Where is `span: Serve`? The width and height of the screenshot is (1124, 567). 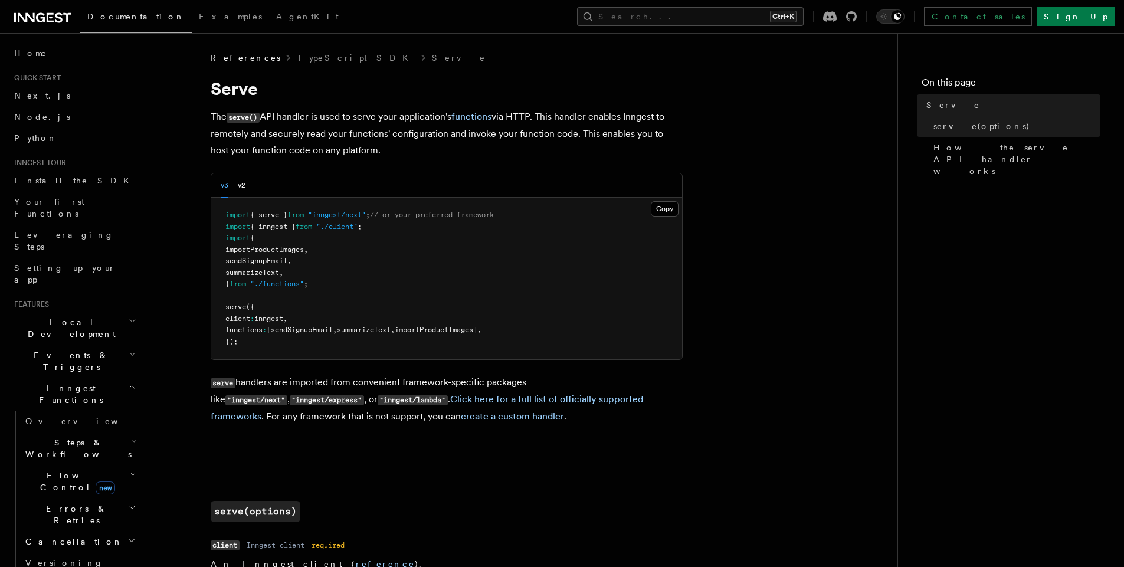
span: Serve is located at coordinates (953, 105).